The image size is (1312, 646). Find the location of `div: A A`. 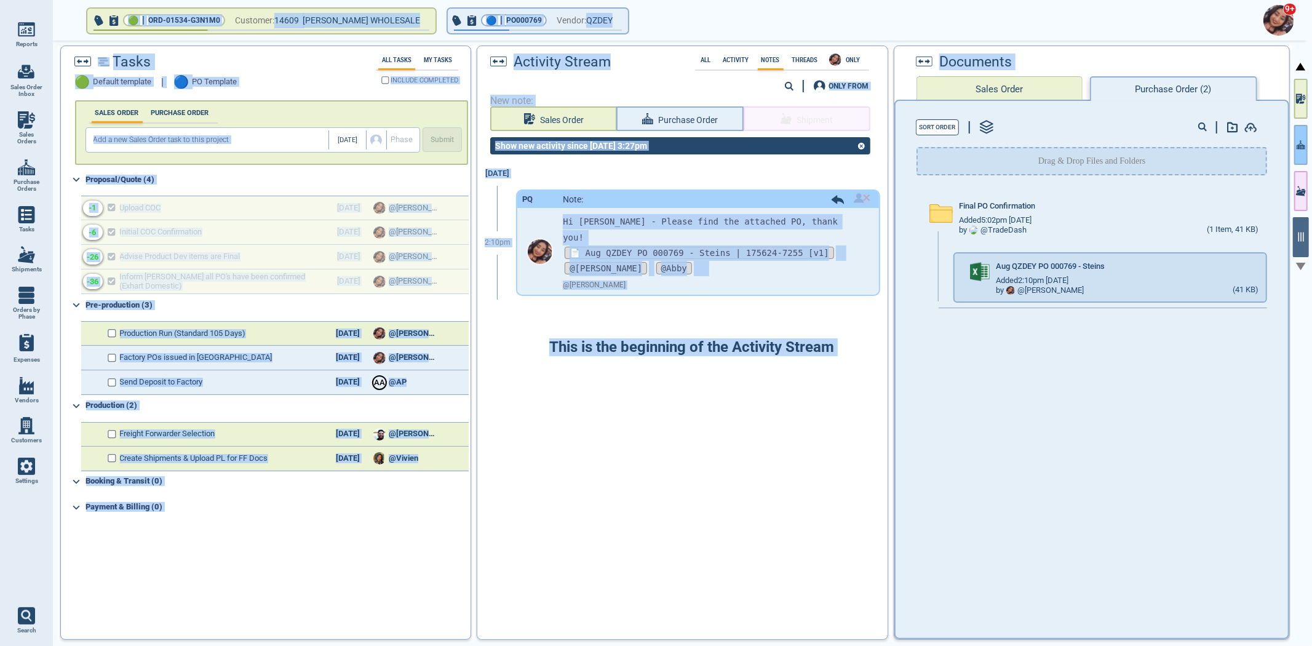

div: A A is located at coordinates (379, 383).